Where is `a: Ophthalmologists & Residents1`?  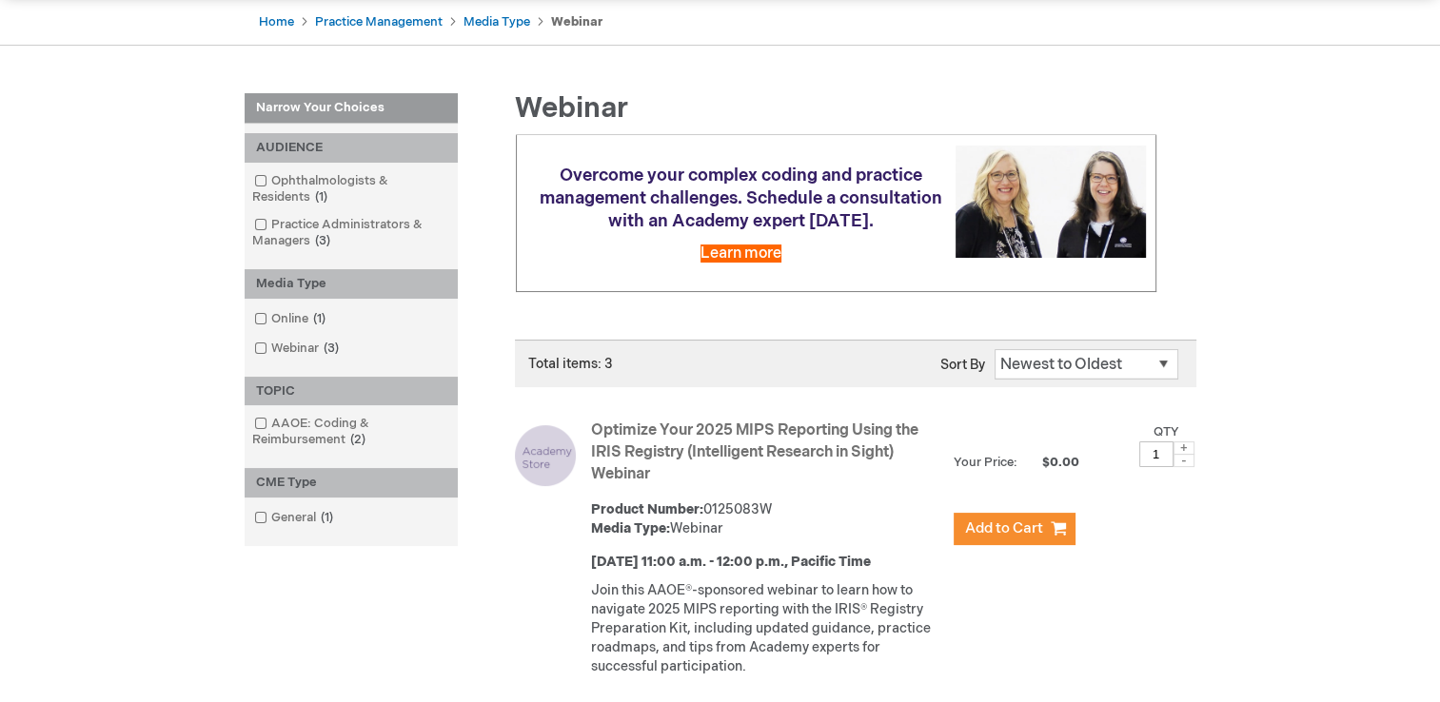 a: Ophthalmologists & Residents1 is located at coordinates (351, 189).